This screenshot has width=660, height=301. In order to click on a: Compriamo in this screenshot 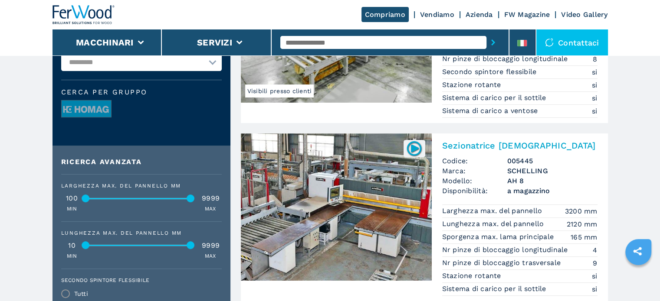, I will do `click(385, 14)`.